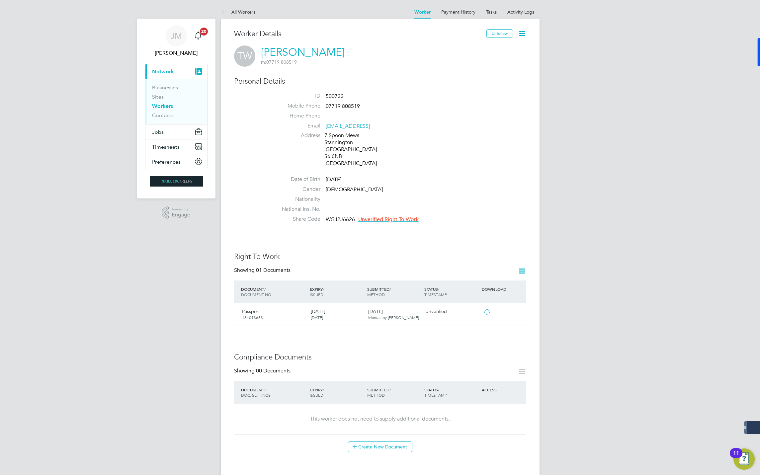 The width and height of the screenshot is (760, 475). I want to click on a: Powered byEngage, so click(176, 213).